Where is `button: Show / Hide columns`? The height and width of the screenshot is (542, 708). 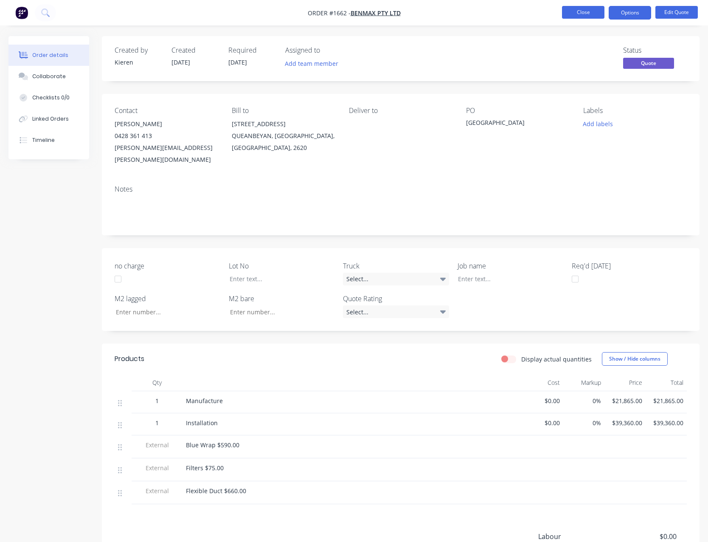 button: Show / Hide columns is located at coordinates (635, 359).